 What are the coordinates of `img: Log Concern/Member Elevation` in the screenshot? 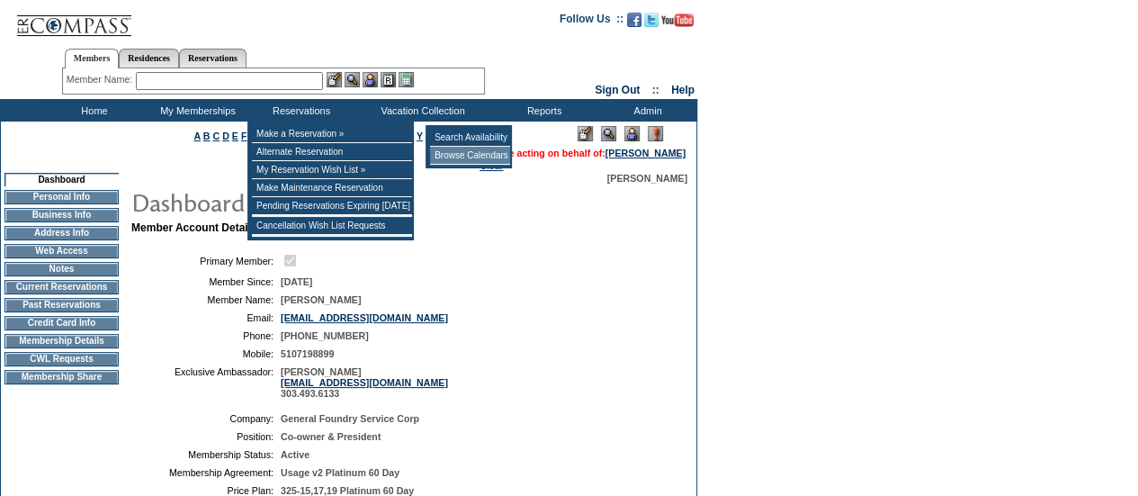 It's located at (655, 133).